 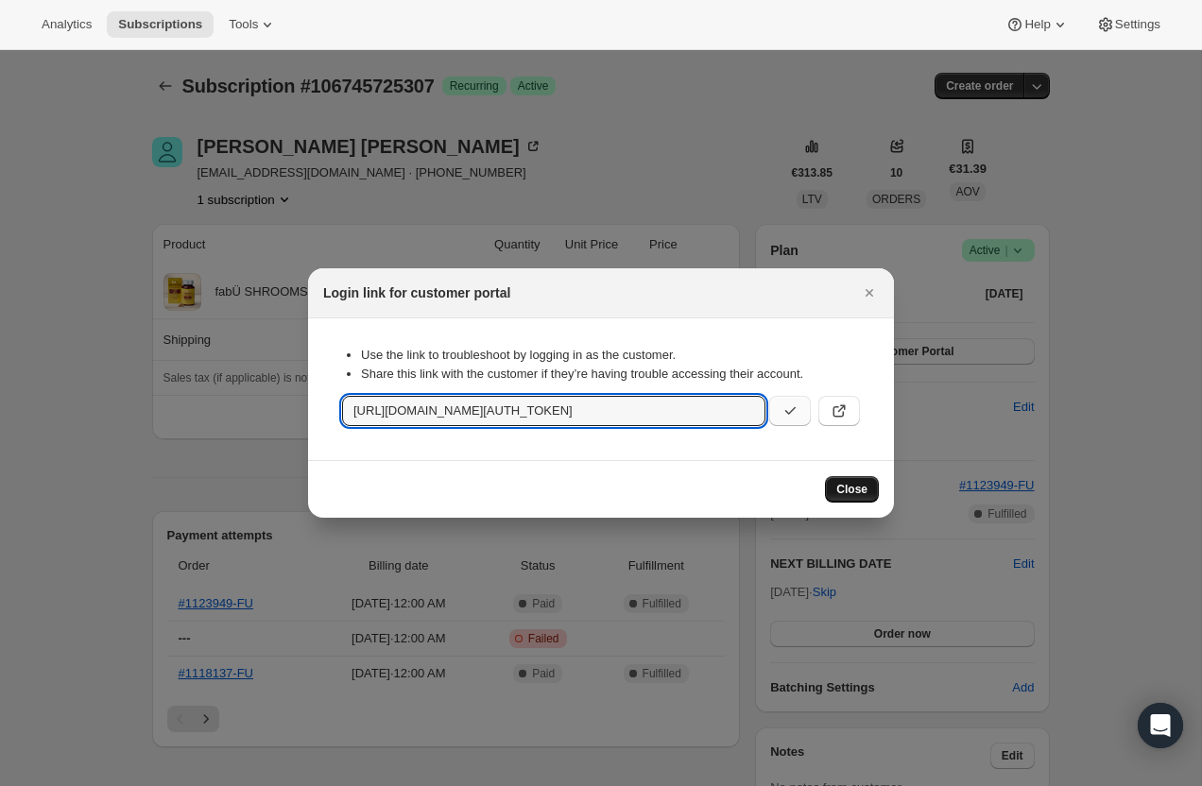 What do you see at coordinates (66, 25) in the screenshot?
I see `button: Analytics` at bounding box center [66, 25].